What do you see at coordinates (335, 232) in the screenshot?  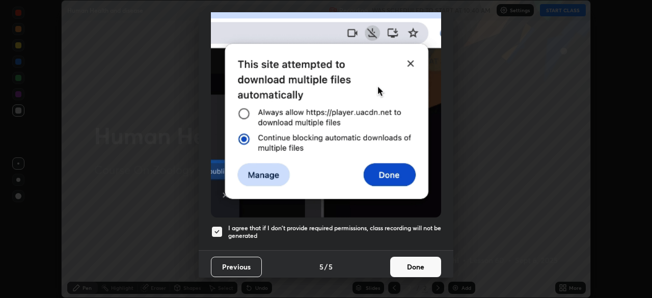 I see `h5: I agree that if I don't provide required permissions, class recording will not be generated` at bounding box center [335, 232].